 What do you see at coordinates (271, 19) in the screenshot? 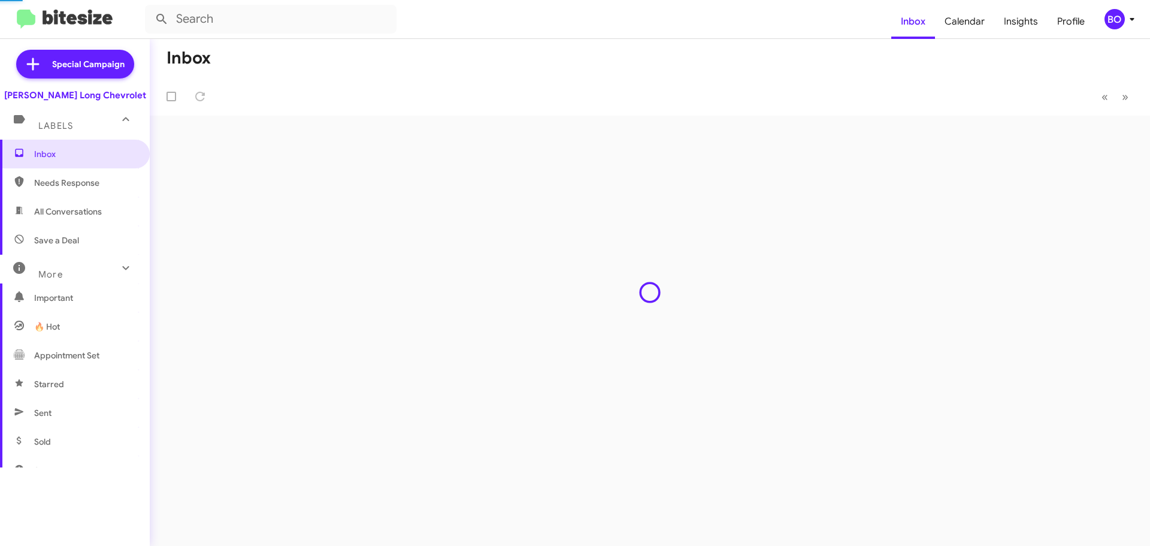
I see `input: Search` at bounding box center [271, 19].